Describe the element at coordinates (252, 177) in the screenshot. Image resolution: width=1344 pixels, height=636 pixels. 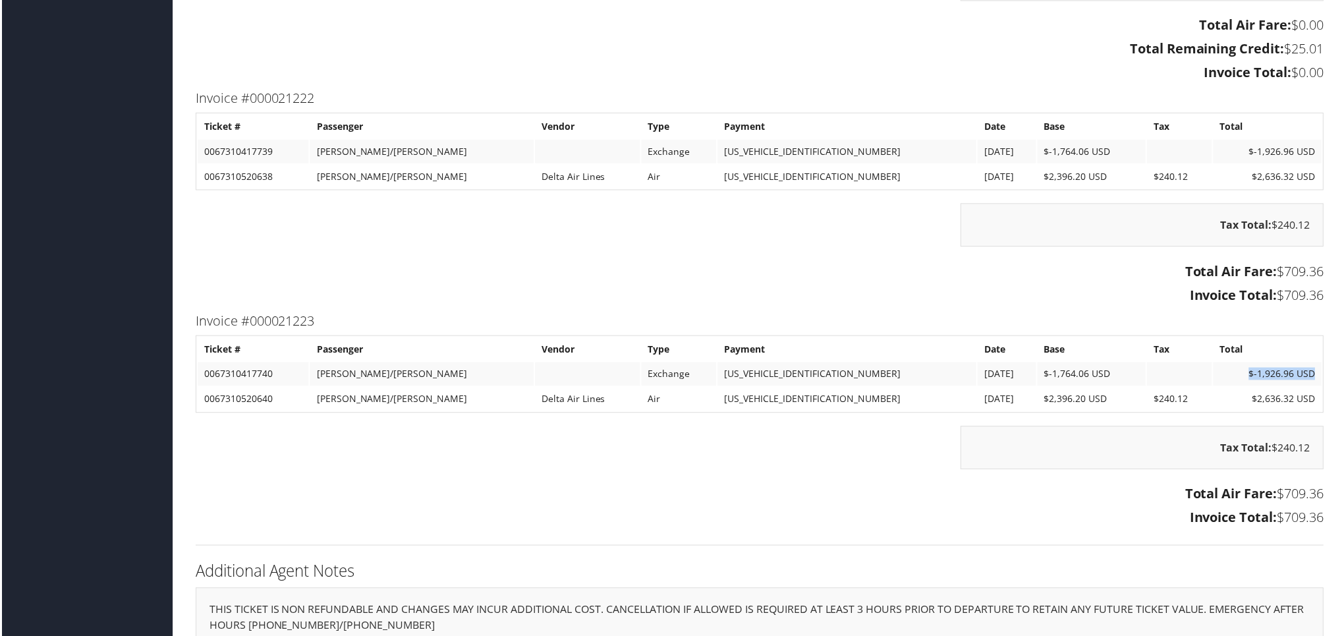
I see `td: 0067310520638` at that location.